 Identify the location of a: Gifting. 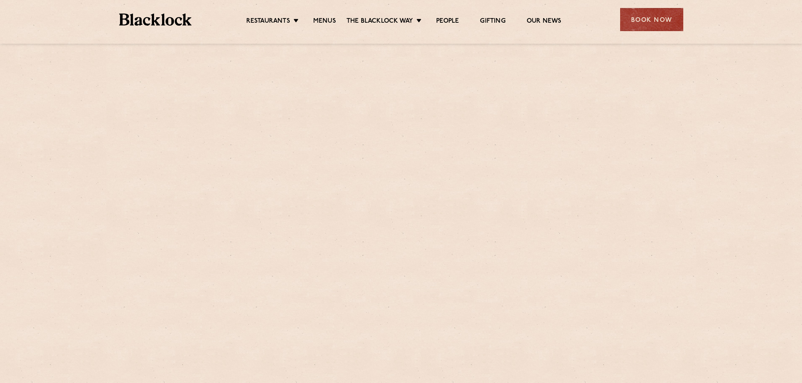
(492, 22).